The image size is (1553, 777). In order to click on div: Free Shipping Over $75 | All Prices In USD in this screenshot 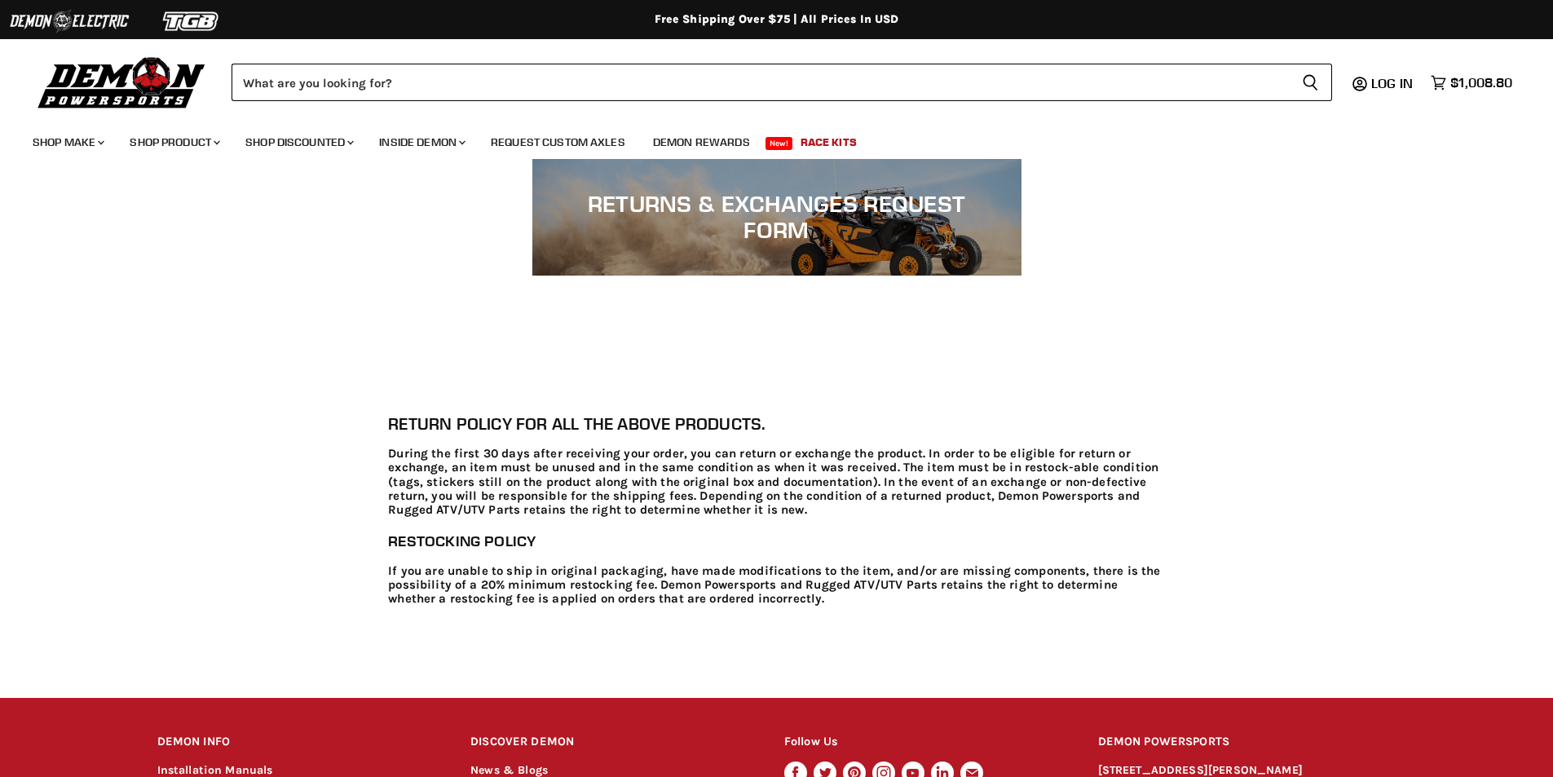, I will do `click(777, 20)`.